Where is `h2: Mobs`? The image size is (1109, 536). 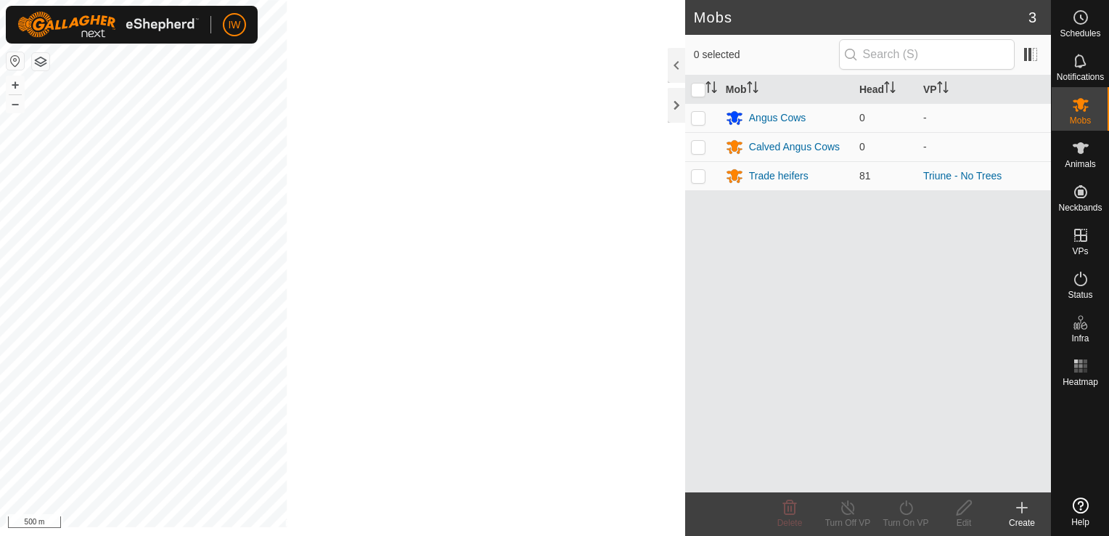
h2: Mobs is located at coordinates (861, 17).